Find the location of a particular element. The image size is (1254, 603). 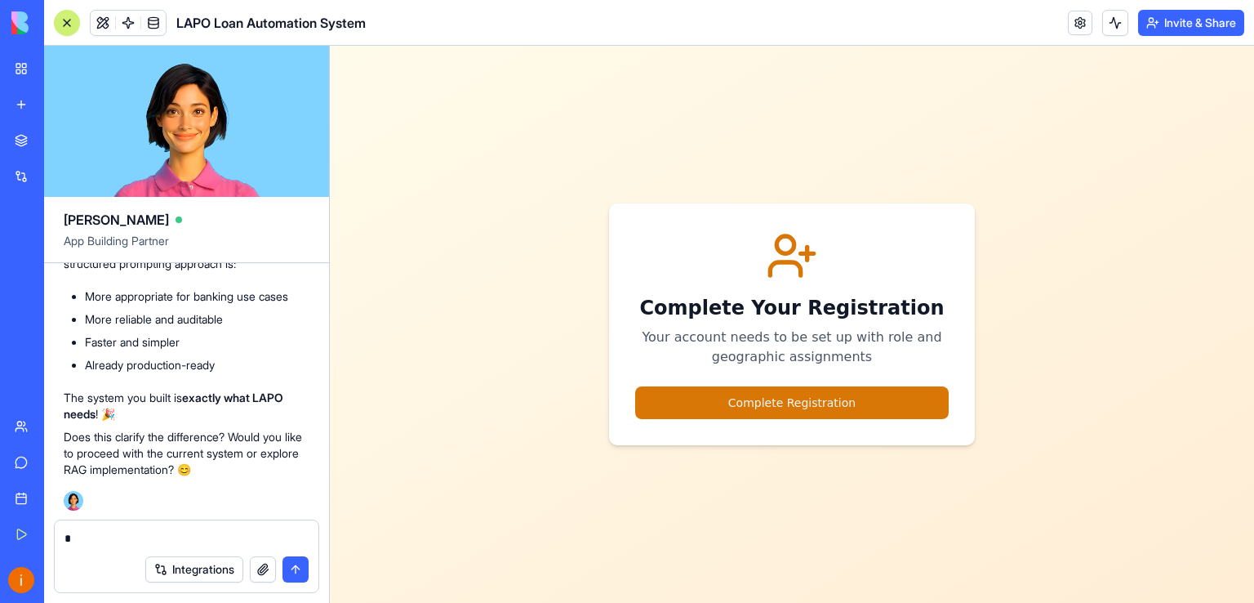

span: LAPO Loan Automation System is located at coordinates (271, 23).